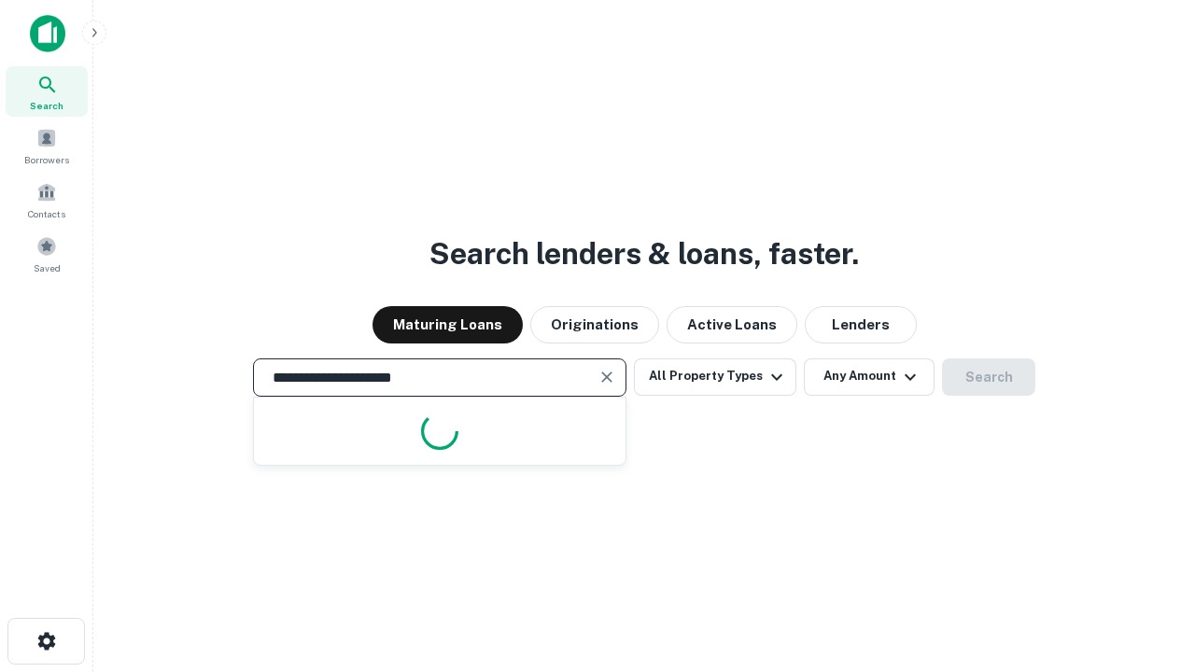 The image size is (1195, 672). What do you see at coordinates (47, 214) in the screenshot?
I see `span: Contacts` at bounding box center [47, 214].